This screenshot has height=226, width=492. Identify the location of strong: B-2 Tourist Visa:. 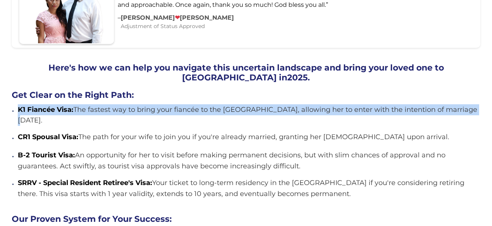
(46, 155).